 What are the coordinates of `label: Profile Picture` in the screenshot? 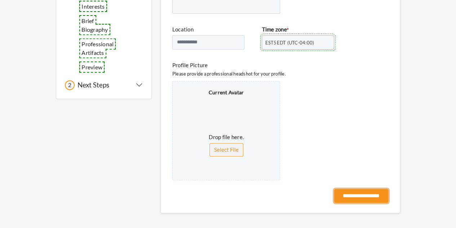 It's located at (190, 65).